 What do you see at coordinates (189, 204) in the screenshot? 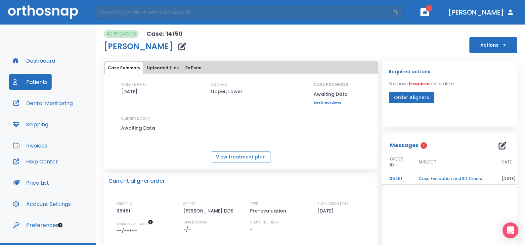
I see `p: OFFICE` at bounding box center [189, 204].